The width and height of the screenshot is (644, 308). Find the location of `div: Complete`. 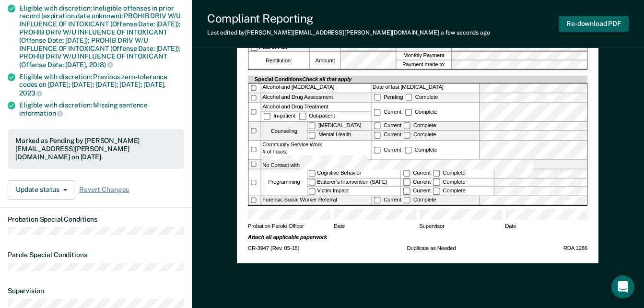

div: Complete is located at coordinates (421, 150).